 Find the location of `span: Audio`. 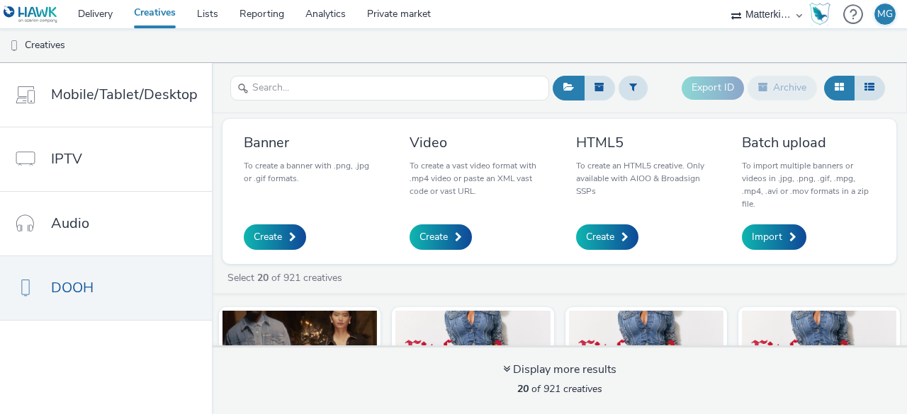

span: Audio is located at coordinates (70, 223).